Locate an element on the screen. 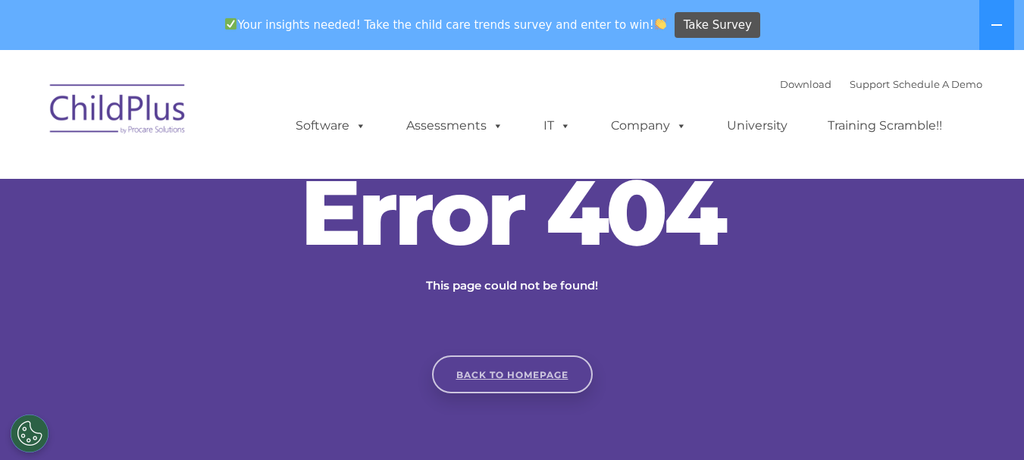  a: Schedule A Demo is located at coordinates (937, 84).